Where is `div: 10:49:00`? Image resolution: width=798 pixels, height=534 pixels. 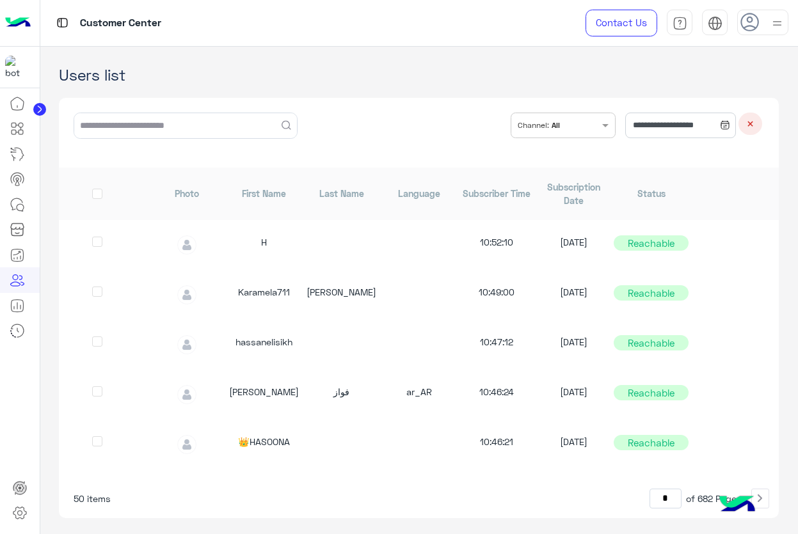
div: 10:49:00 is located at coordinates (496, 292).